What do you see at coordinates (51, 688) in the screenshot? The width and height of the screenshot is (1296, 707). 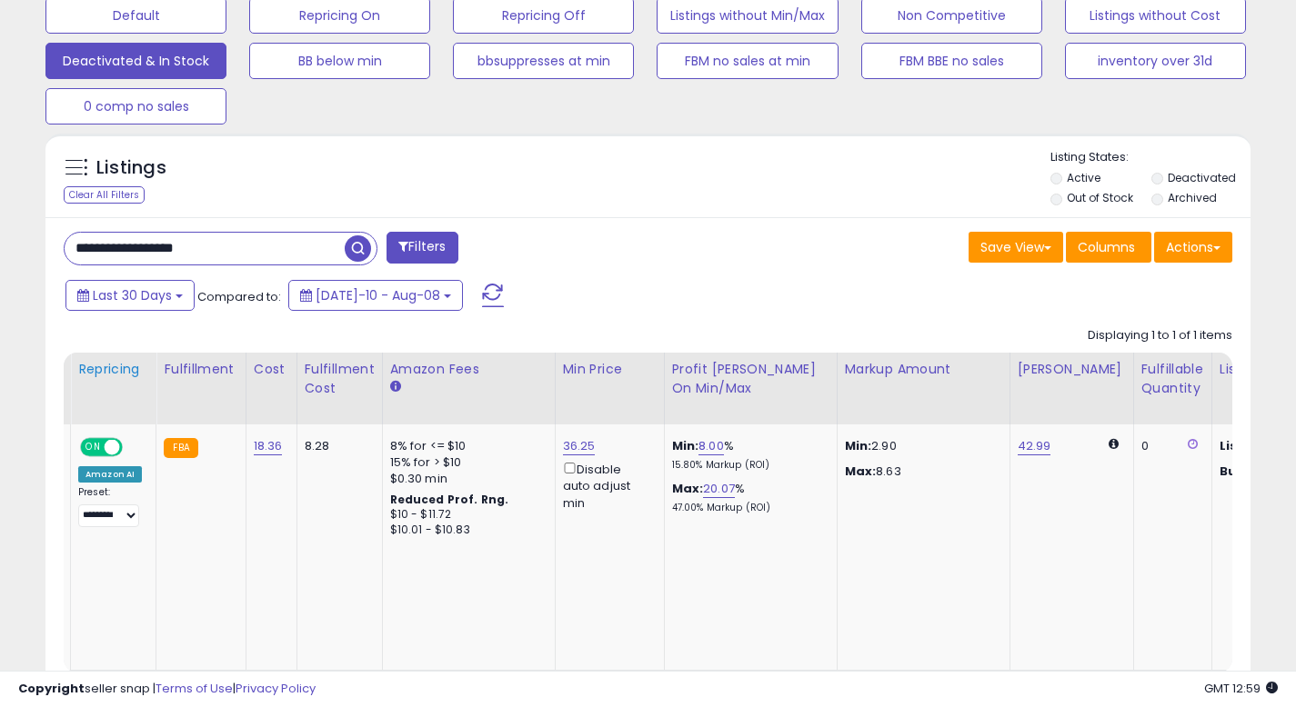 I see `strong: Copyright` at bounding box center [51, 688].